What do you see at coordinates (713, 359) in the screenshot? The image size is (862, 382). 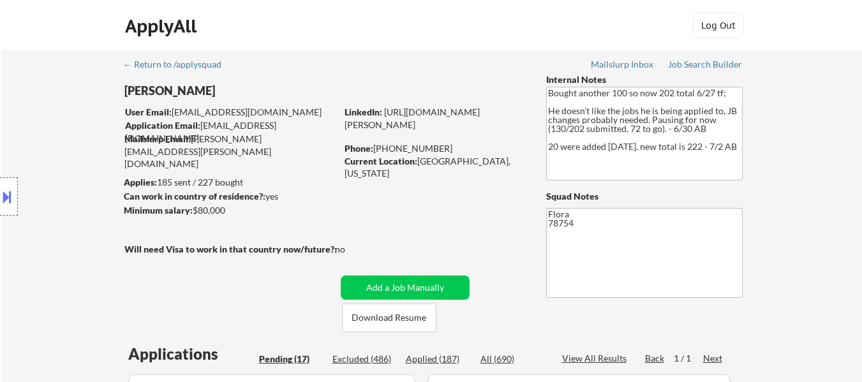 I see `div: Next` at bounding box center [713, 359].